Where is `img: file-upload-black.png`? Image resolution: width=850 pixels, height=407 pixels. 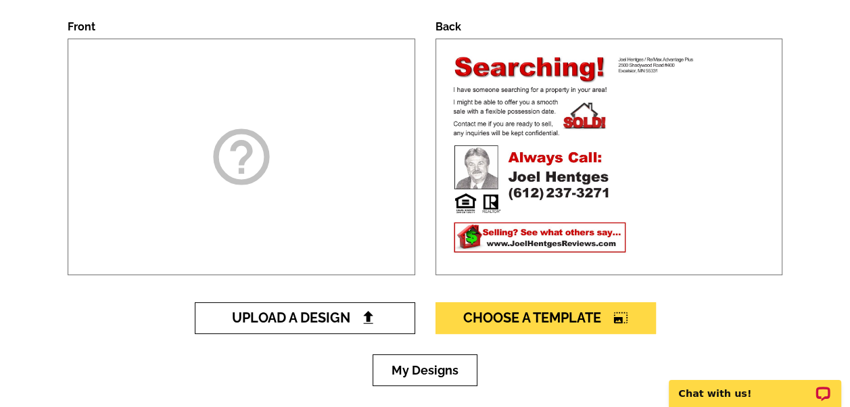
img: file-upload-black.png is located at coordinates (368, 317).